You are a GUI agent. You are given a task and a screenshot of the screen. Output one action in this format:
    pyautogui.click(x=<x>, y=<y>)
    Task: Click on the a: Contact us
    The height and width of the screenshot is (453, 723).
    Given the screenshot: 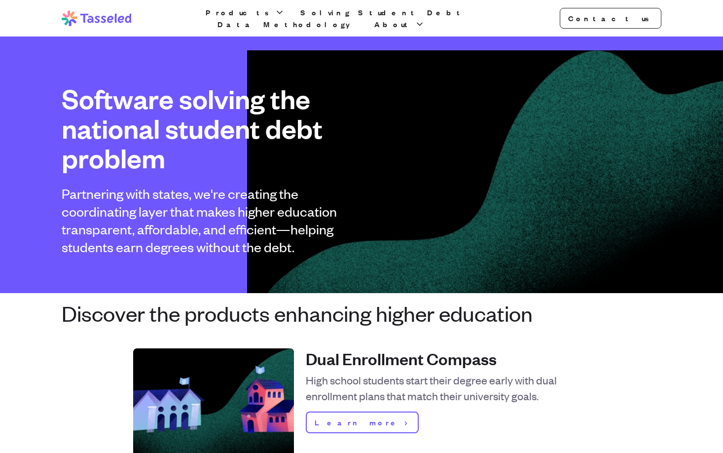 What is the action you would take?
    pyautogui.click(x=611, y=18)
    